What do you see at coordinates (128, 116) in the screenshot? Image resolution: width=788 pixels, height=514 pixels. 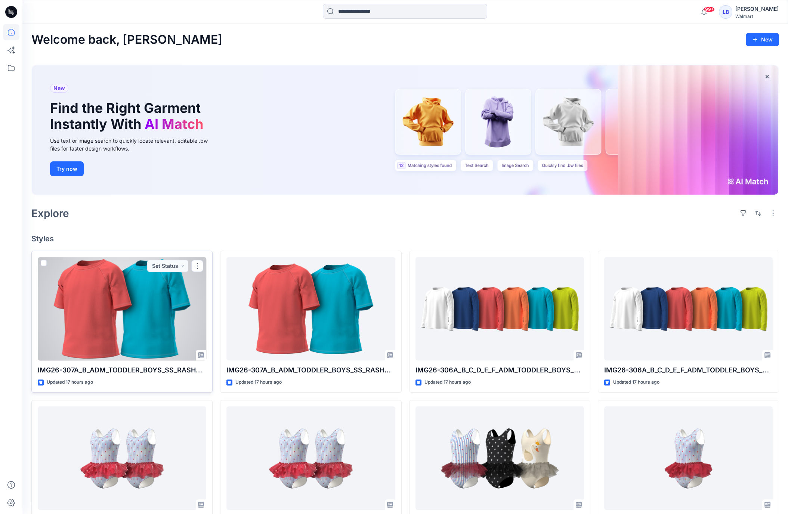 I see `h1: Find the Right Garment Instantly With` at bounding box center [128, 116].